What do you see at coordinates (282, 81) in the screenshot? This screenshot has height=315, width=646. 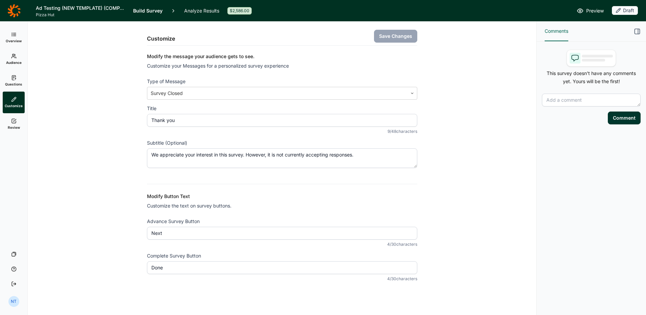 I see `label: Type of Message` at bounding box center [282, 81].